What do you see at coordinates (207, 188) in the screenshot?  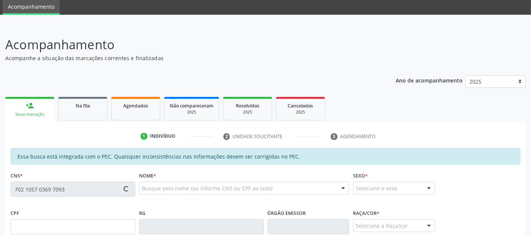 I see `span: Busque pelo nome (ou informe CNS ou CPF ao lado)` at bounding box center [207, 188].